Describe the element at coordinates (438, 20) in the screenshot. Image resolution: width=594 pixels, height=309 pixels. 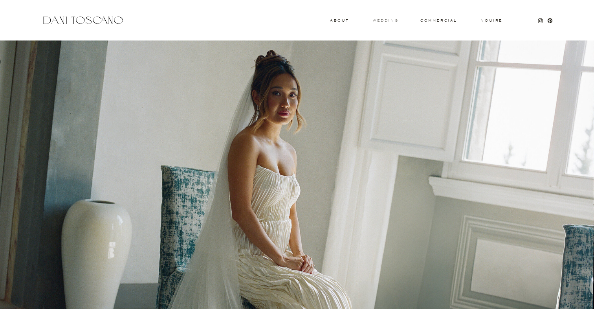
I see `h3: commercial` at that location.